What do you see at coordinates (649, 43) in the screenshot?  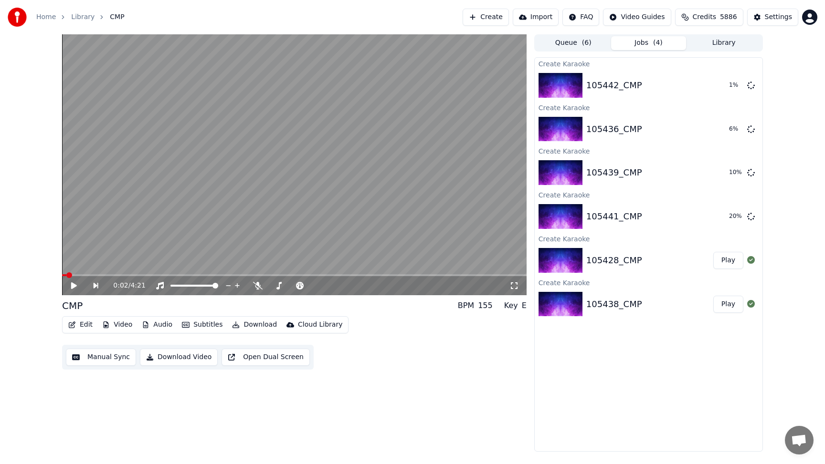 I see `button: Jobs` at bounding box center [649, 43].